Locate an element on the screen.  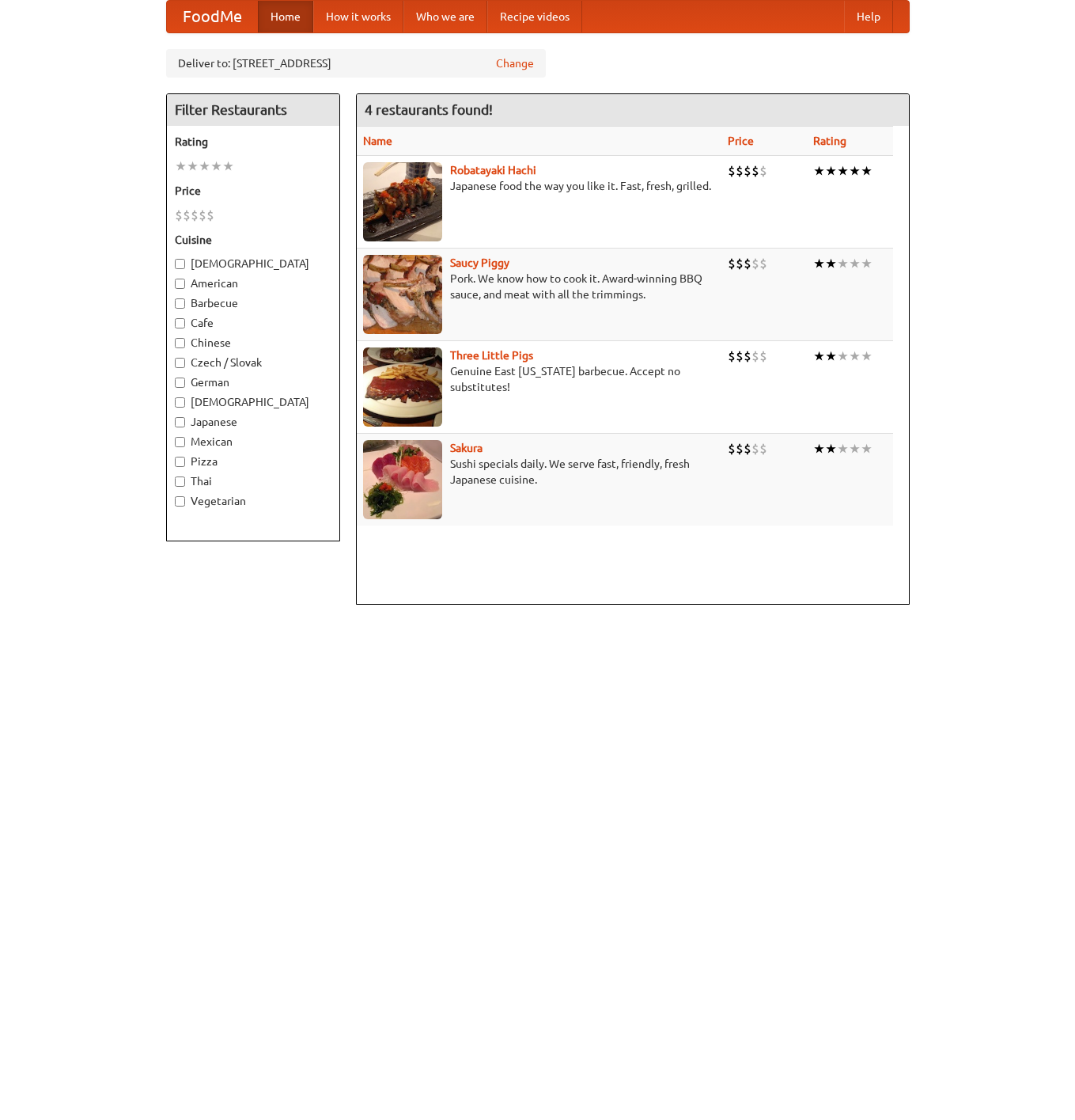
label: Chinese is located at coordinates (253, 342).